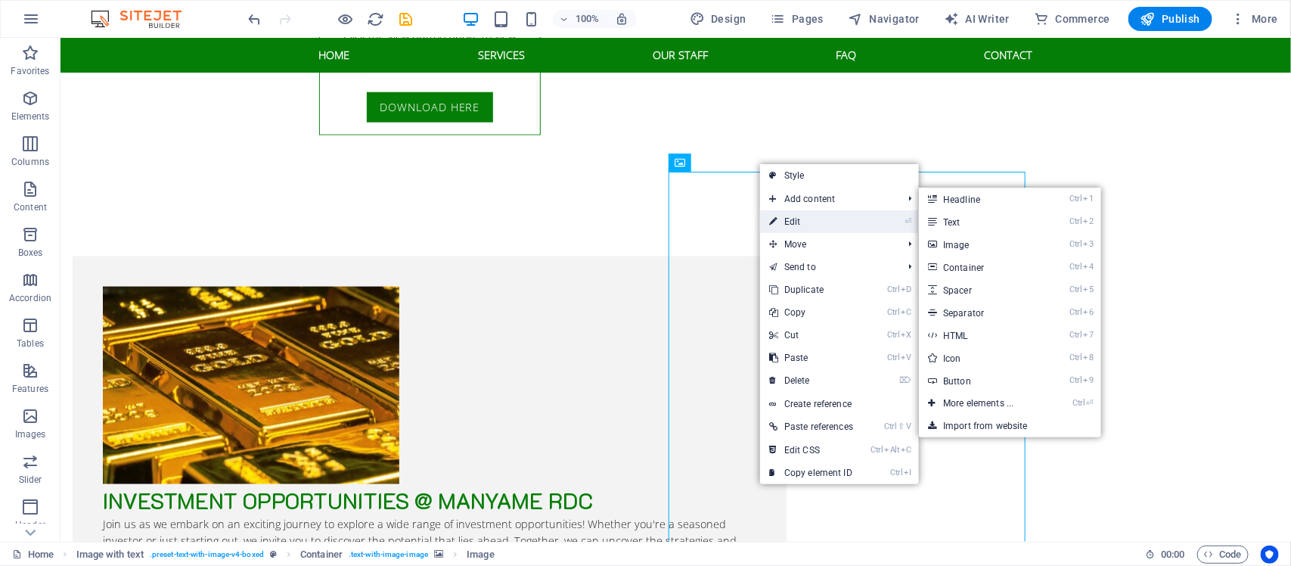  What do you see at coordinates (206, 554) in the screenshot?
I see `span: . preset-text-with-image-v4-boxed` at bounding box center [206, 554].